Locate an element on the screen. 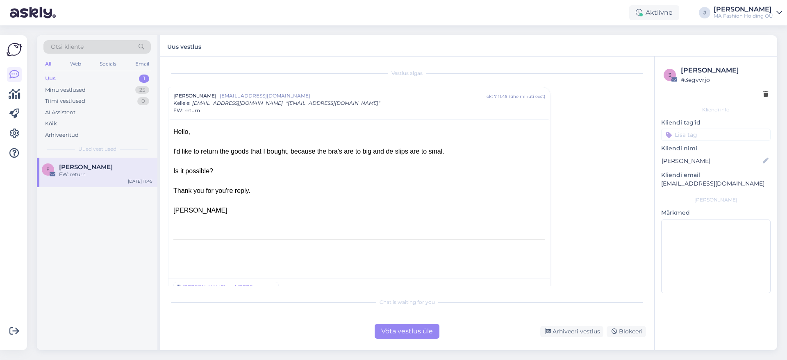 The image size is (787, 360). div: Minu vestlused is located at coordinates (65, 90).